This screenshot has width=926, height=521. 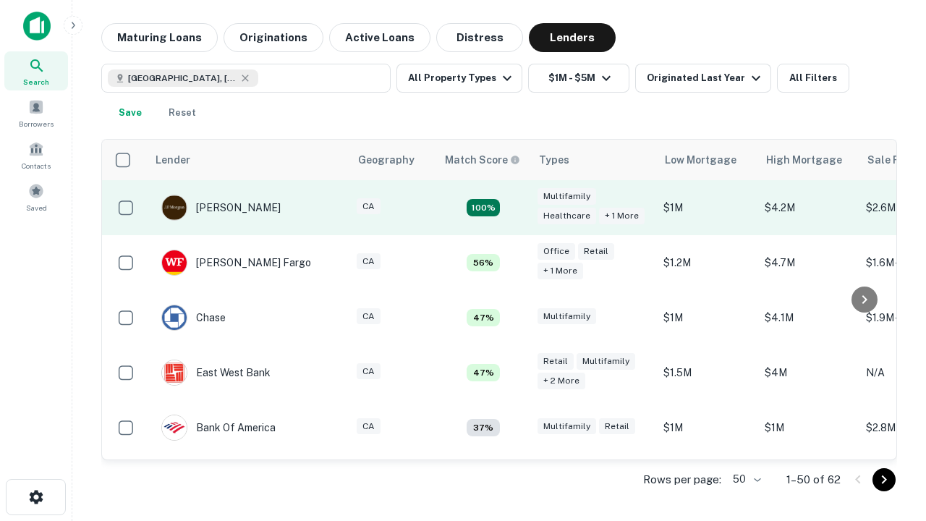 I want to click on span: Contacts, so click(x=36, y=166).